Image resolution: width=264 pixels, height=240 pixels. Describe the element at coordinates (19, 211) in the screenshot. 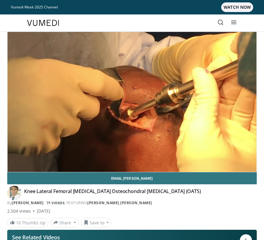

I see `span: 2,504 views` at that location.